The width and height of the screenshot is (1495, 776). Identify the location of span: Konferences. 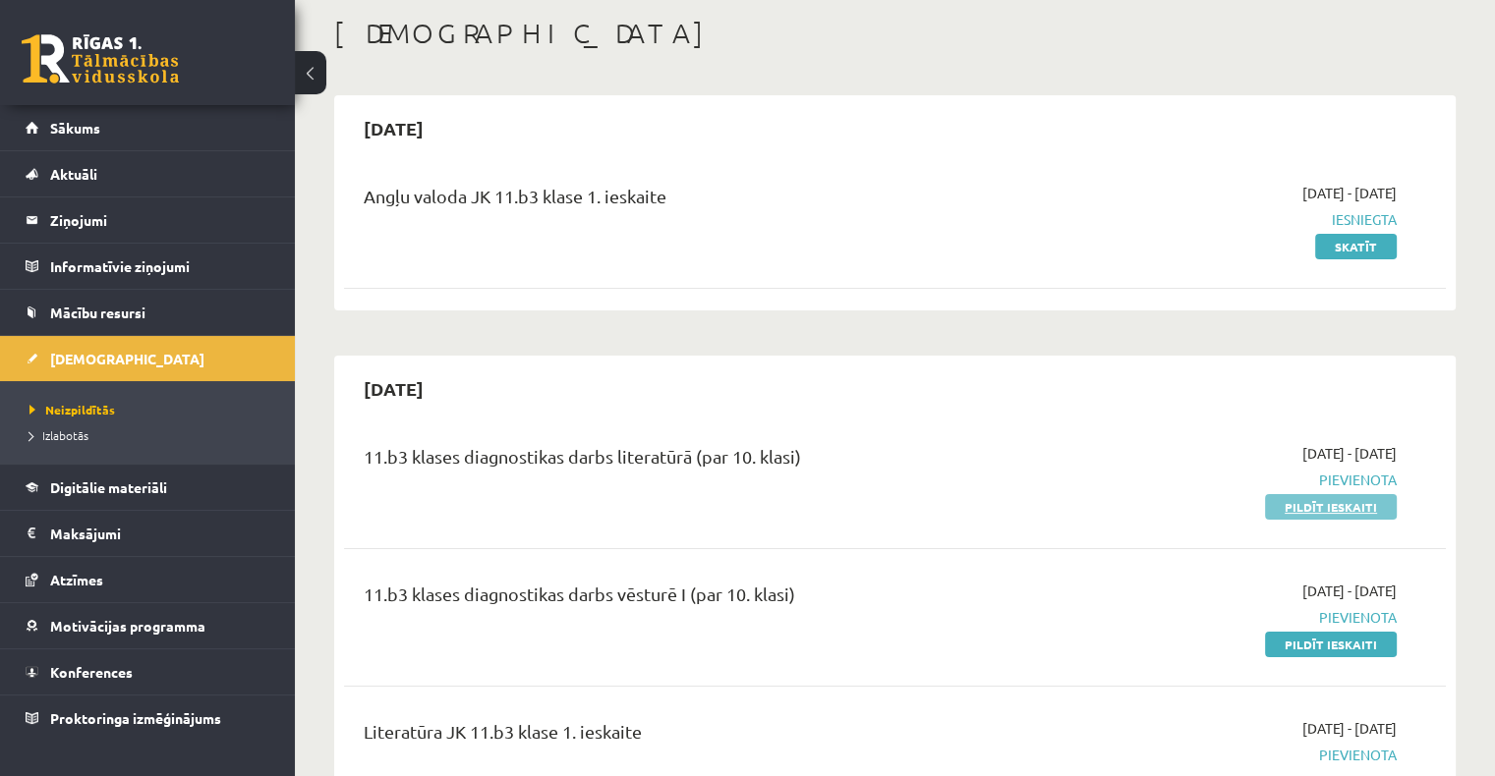
(91, 672).